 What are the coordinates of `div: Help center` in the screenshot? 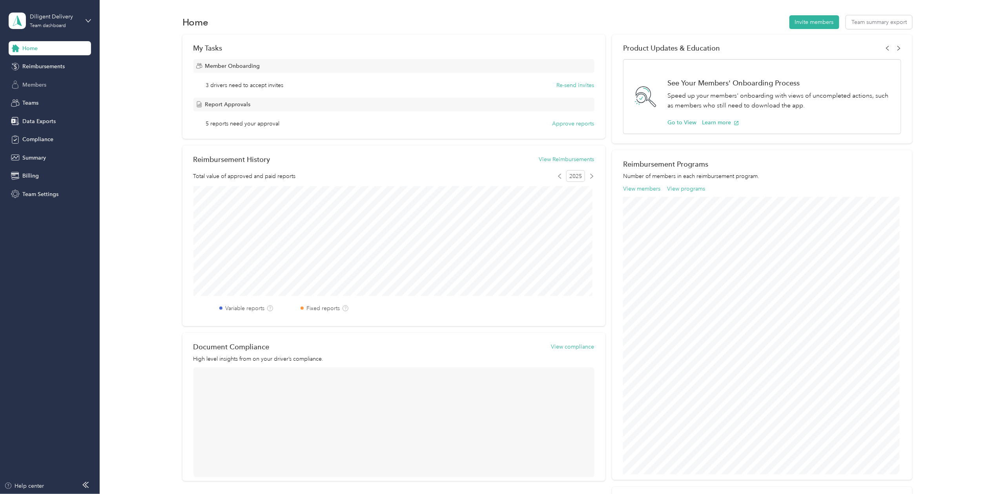 It's located at (24, 486).